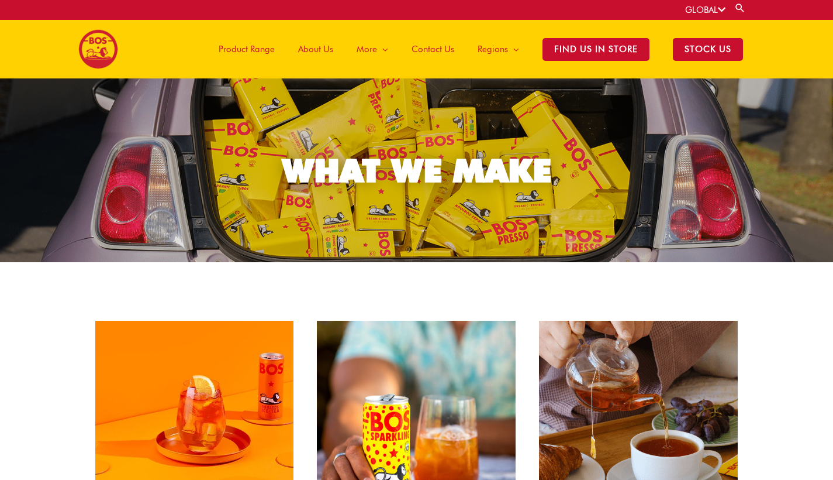 This screenshot has width=833, height=480. Describe the element at coordinates (477, 49) in the screenshot. I see `nav: Site Navigation` at that location.